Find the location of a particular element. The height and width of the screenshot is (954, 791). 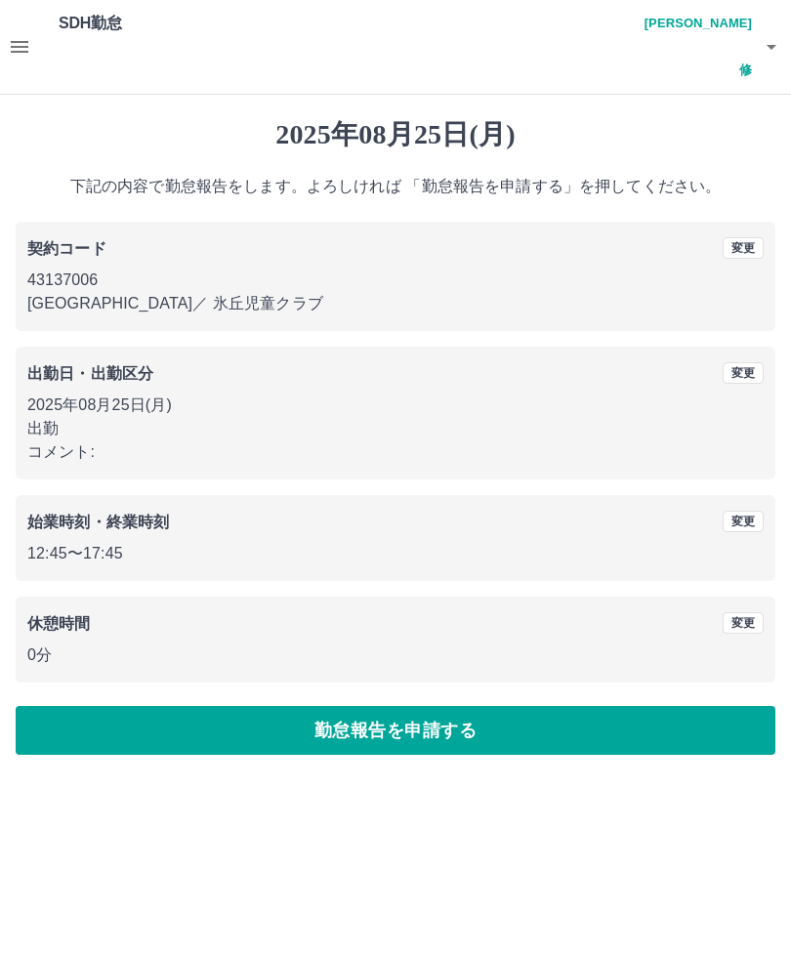

p: 43137006 is located at coordinates (396, 280).